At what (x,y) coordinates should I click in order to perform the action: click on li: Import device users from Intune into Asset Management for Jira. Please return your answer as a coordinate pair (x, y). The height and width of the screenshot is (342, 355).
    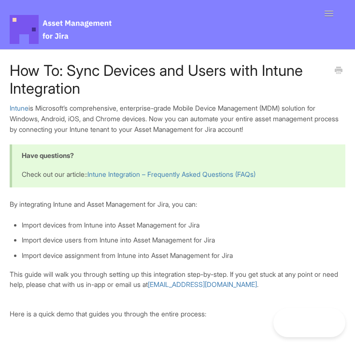
    Looking at the image, I should click on (184, 240).